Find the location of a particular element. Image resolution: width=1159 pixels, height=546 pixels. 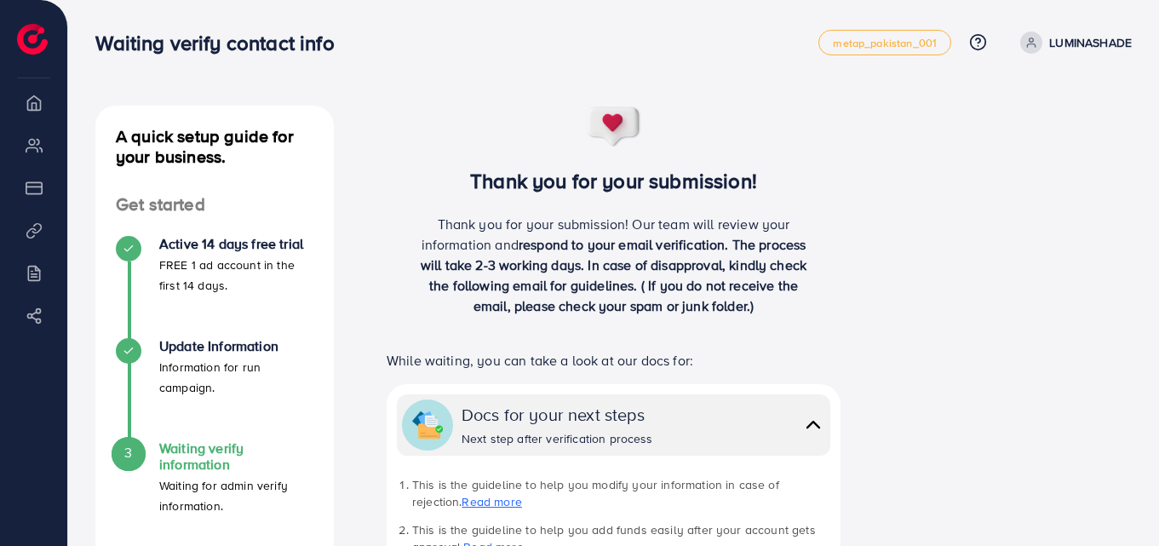

li: Waiting verify information is located at coordinates (215, 491).